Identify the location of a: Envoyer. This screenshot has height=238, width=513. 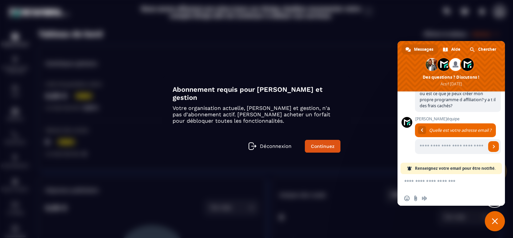
(494, 146).